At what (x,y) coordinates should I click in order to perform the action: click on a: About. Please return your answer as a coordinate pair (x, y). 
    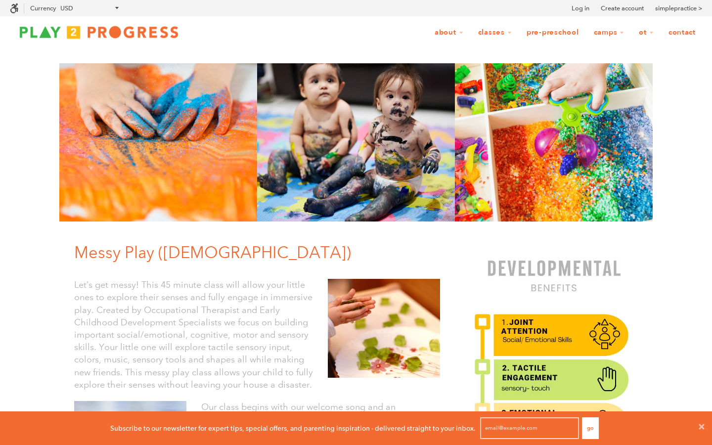
    Looking at the image, I should click on (449, 33).